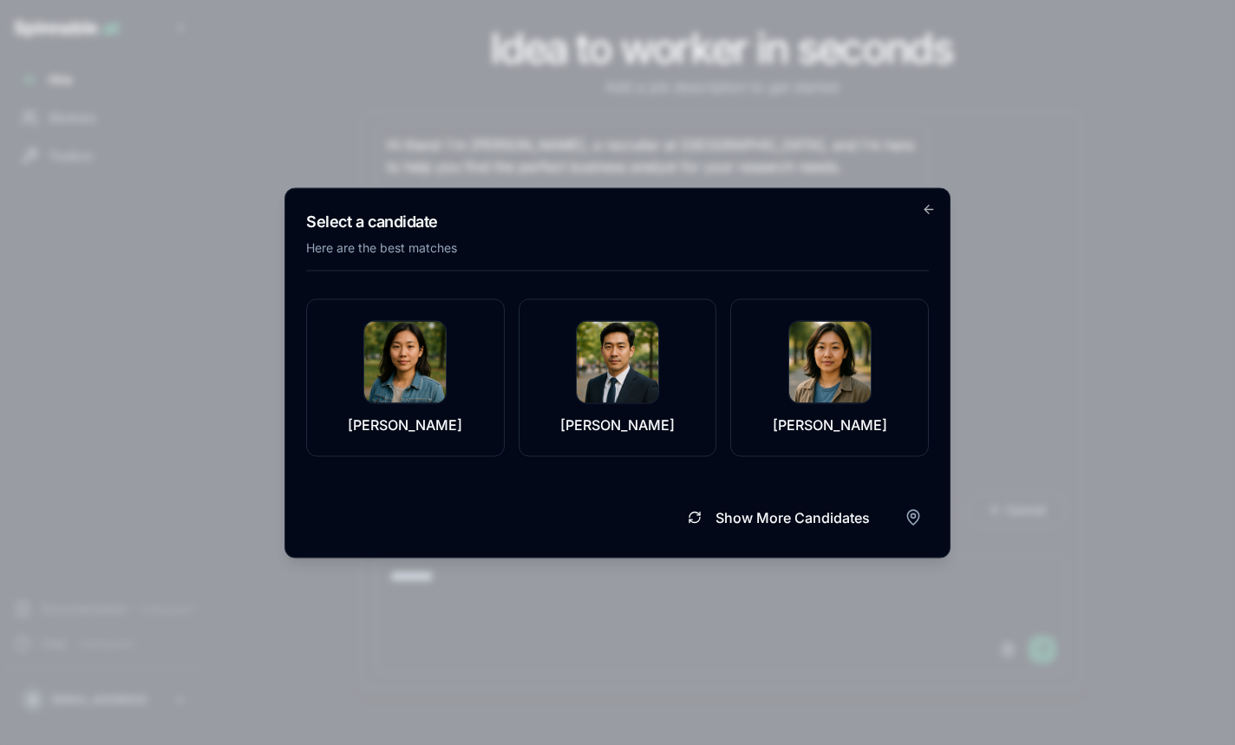 The width and height of the screenshot is (1235, 745). I want to click on button: Filter by region, so click(913, 517).